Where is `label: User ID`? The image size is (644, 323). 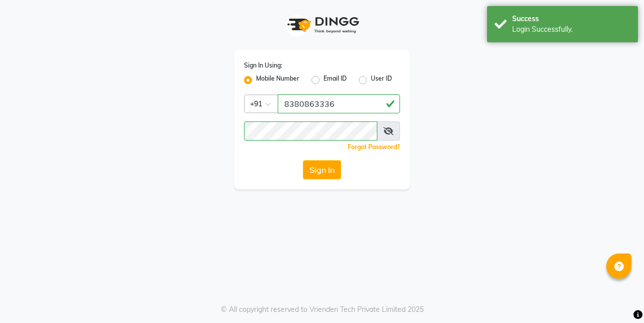 label: User ID is located at coordinates (381, 80).